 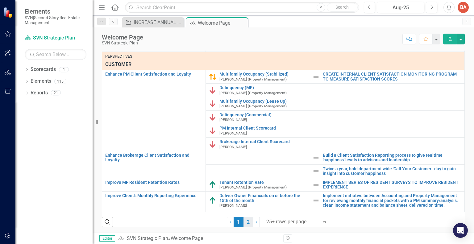 I want to click on a: Multifamily Occupancy (Stabilized), so click(x=263, y=74).